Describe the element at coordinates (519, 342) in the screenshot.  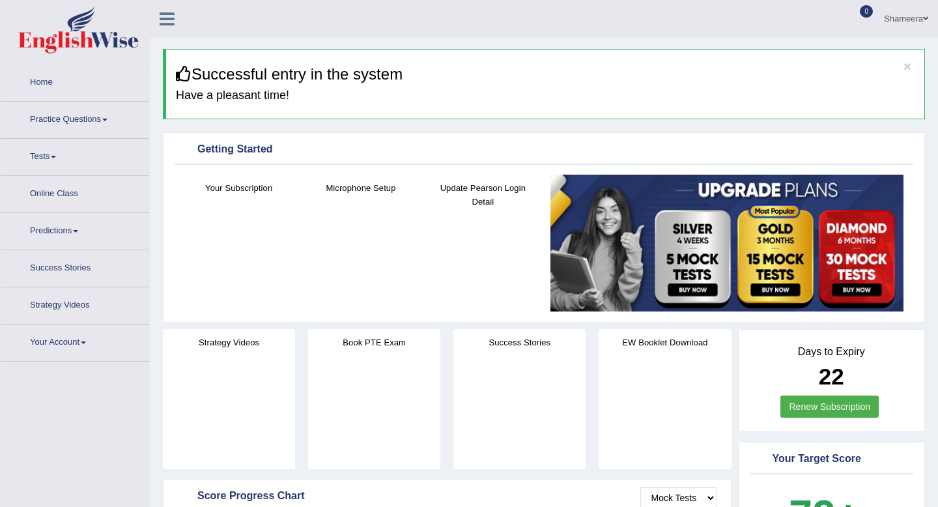
I see `h4: Success Stories` at that location.